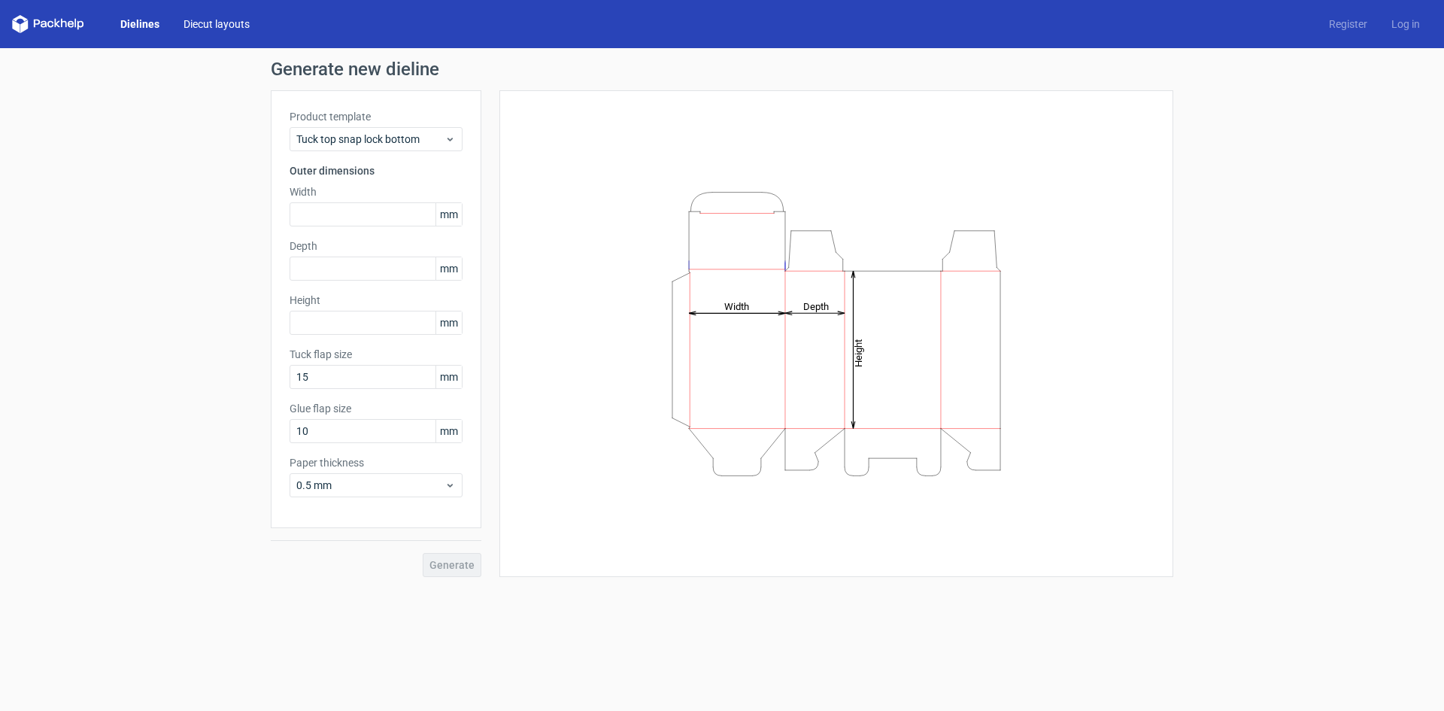 The width and height of the screenshot is (1444, 711). What do you see at coordinates (1348, 24) in the screenshot?
I see `a: Register` at bounding box center [1348, 24].